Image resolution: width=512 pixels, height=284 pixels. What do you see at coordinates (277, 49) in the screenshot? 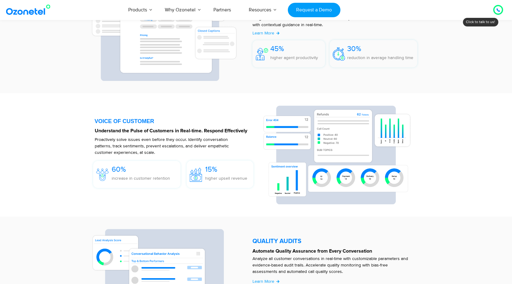
I see `span: 45%` at bounding box center [277, 49].